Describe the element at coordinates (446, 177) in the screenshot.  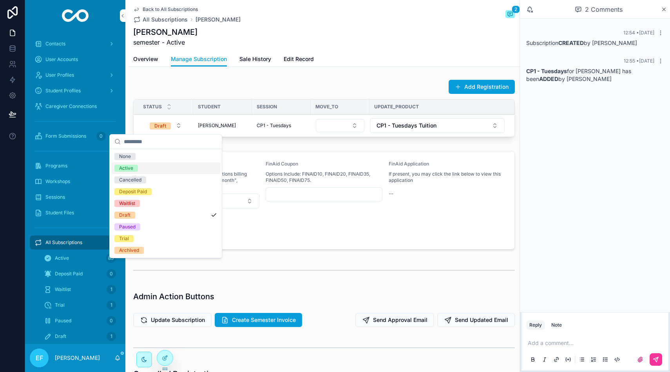
I see `span: If present, you may click the link below to view this application` at that location.